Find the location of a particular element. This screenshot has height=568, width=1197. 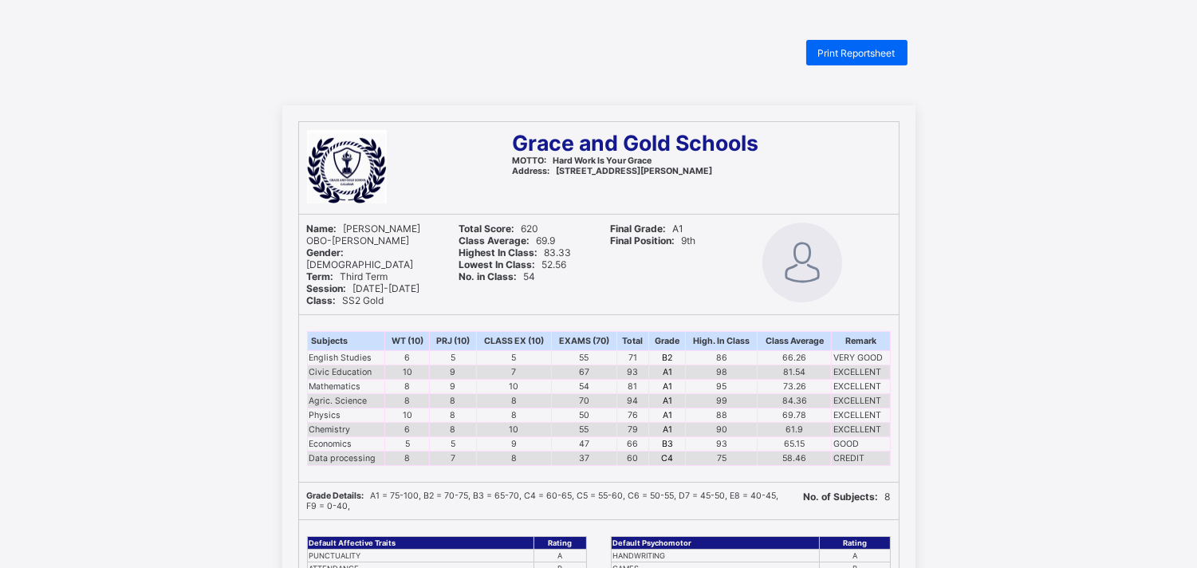

td: 37 is located at coordinates (584, 459).